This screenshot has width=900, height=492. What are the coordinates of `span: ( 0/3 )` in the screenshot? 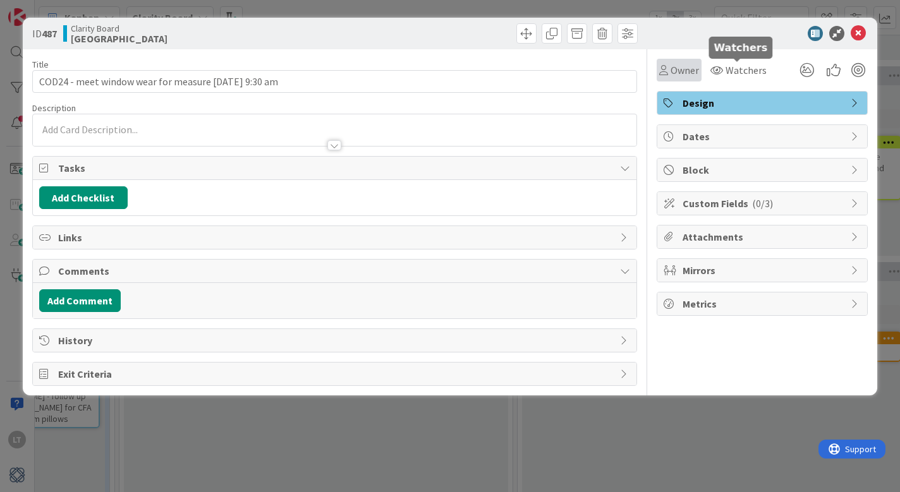 It's located at (762, 204).